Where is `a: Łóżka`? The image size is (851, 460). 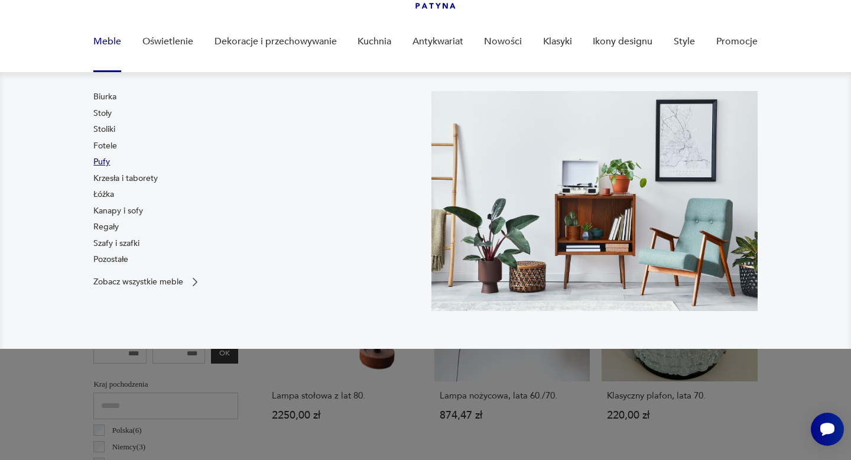
a: Łóżka is located at coordinates (103, 195).